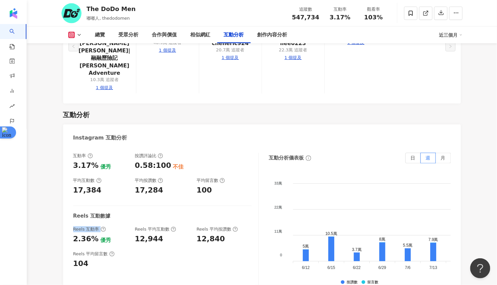  What do you see at coordinates (111, 9) in the screenshot?
I see `div: The DoDo Men` at bounding box center [111, 9].